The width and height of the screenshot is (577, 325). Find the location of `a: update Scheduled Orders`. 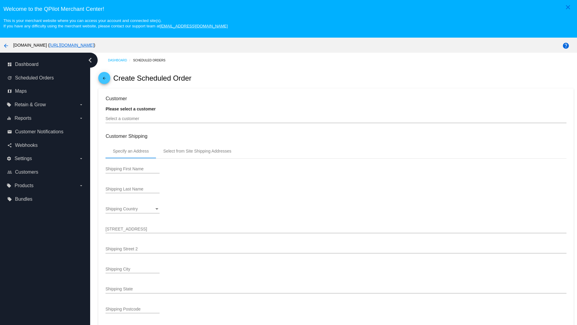

a: update Scheduled Orders is located at coordinates (45, 78).